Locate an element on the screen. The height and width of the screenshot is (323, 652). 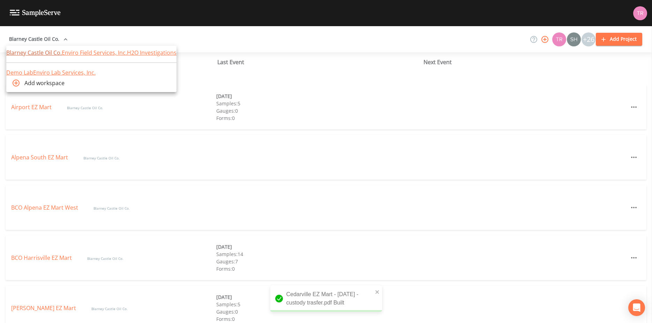
span: Add workspace is located at coordinates (98, 83).